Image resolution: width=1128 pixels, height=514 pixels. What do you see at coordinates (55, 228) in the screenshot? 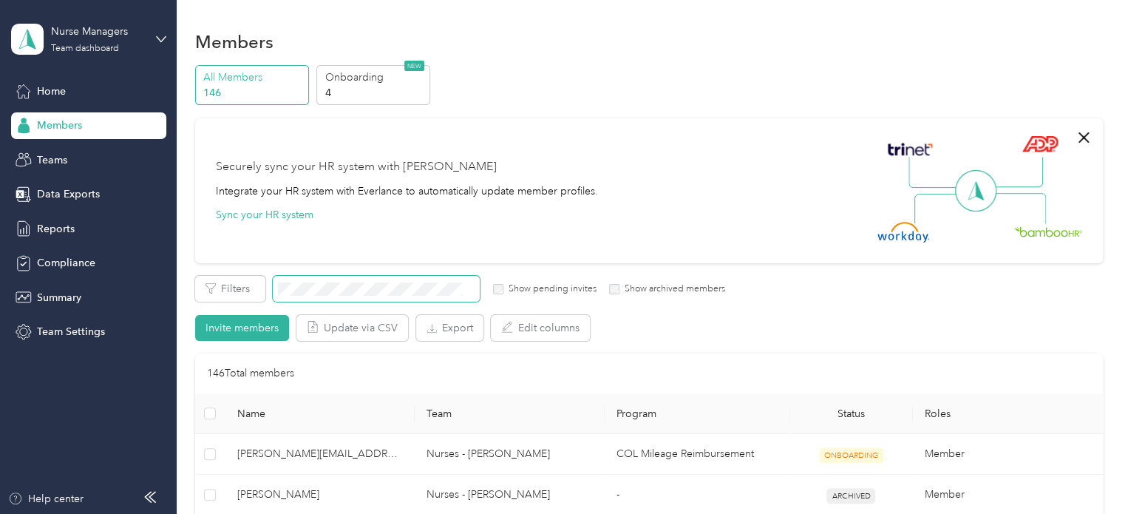
I see `span: Reports` at bounding box center [55, 228].